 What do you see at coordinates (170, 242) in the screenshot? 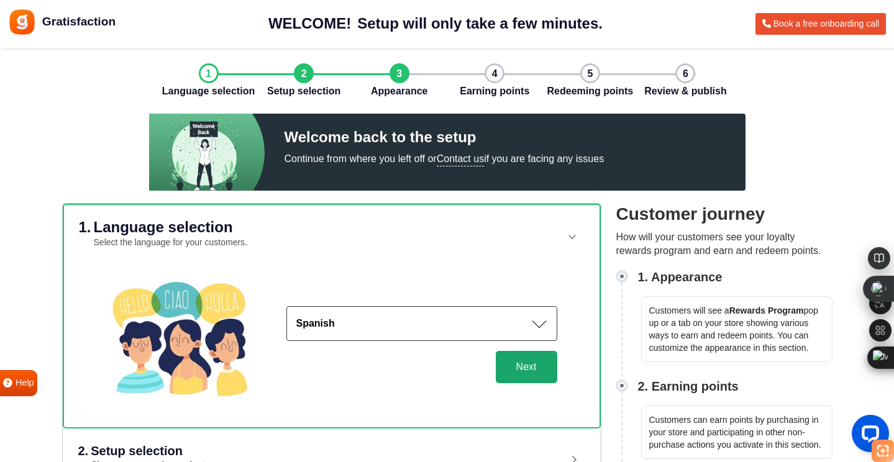
I see `small: Select the language for your customers.` at bounding box center [170, 242].